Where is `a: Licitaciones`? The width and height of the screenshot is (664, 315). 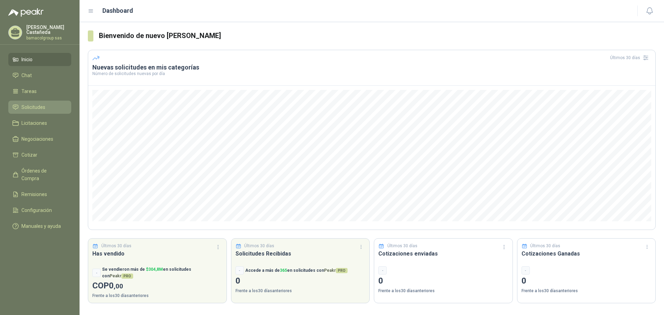
a: Licitaciones is located at coordinates (40, 123).